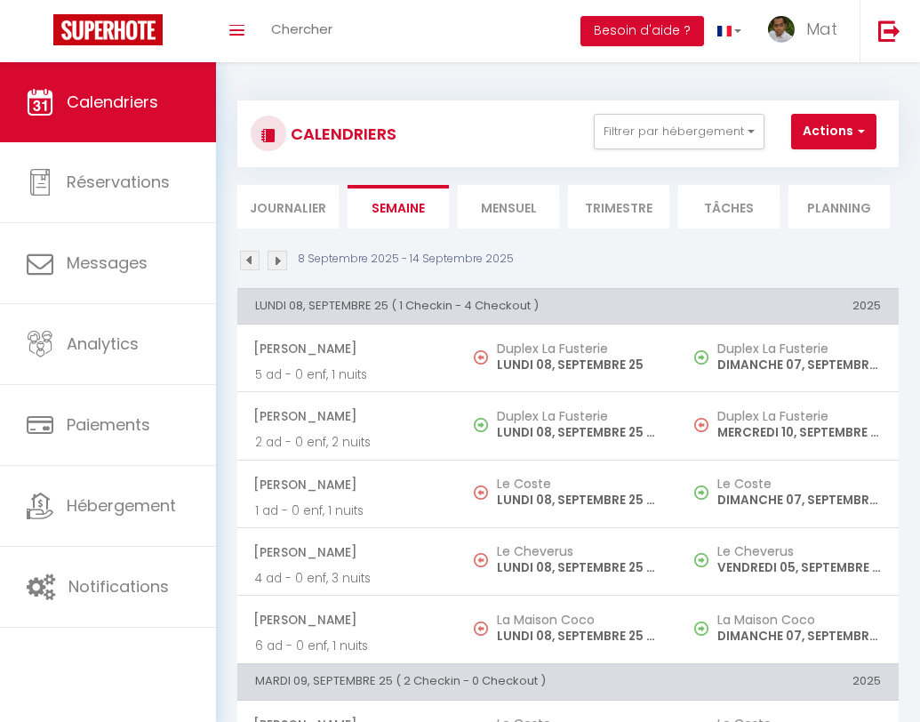  What do you see at coordinates (799, 636) in the screenshot?
I see `p: DIMANCHE 07, SEPTEMBRE 25 - 17:00` at bounding box center [799, 636].